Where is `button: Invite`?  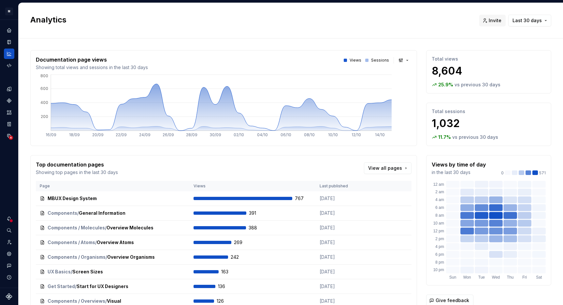 button: Invite is located at coordinates (492, 21).